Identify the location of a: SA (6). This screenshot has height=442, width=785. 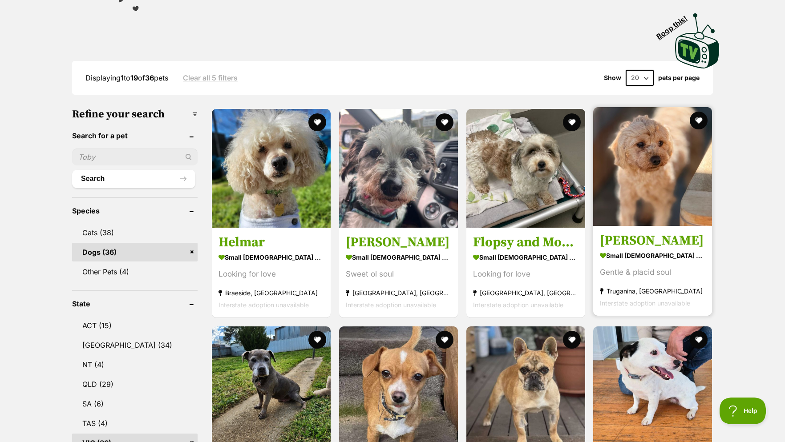
(135, 404).